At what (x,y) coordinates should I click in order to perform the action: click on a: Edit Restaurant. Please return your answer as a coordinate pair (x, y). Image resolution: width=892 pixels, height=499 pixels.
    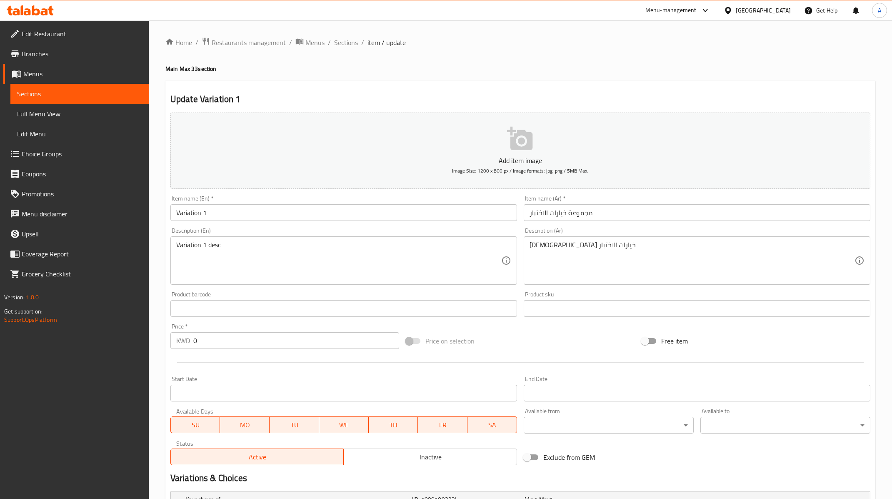
    Looking at the image, I should click on (76, 34).